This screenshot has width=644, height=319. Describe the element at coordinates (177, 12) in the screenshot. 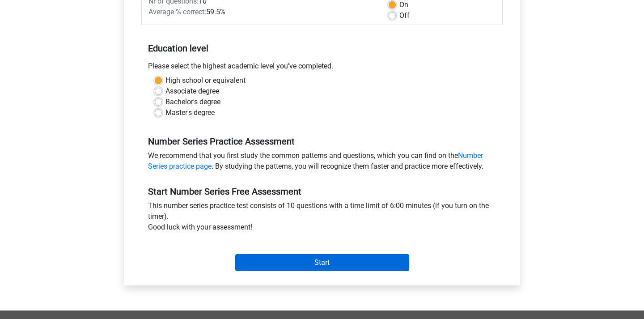

I see `span: Average % correct:` at that location.